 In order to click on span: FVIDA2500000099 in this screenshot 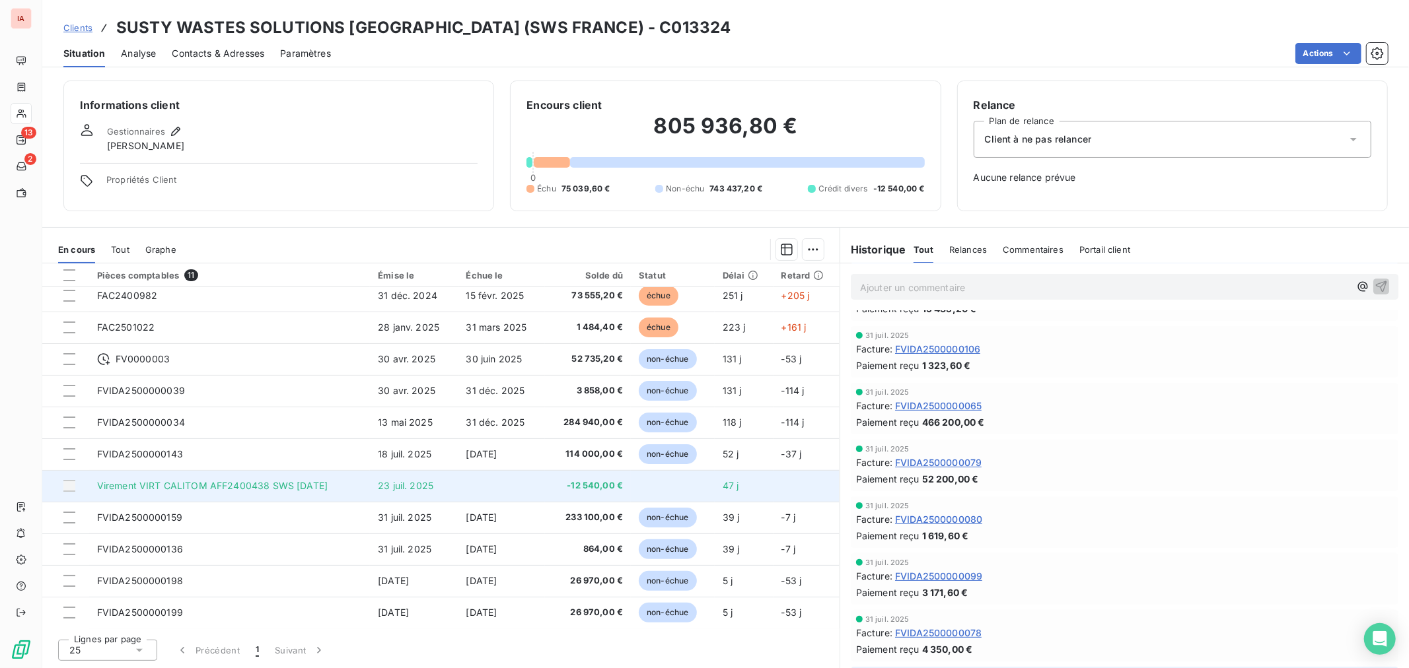, I will do `click(939, 576)`.